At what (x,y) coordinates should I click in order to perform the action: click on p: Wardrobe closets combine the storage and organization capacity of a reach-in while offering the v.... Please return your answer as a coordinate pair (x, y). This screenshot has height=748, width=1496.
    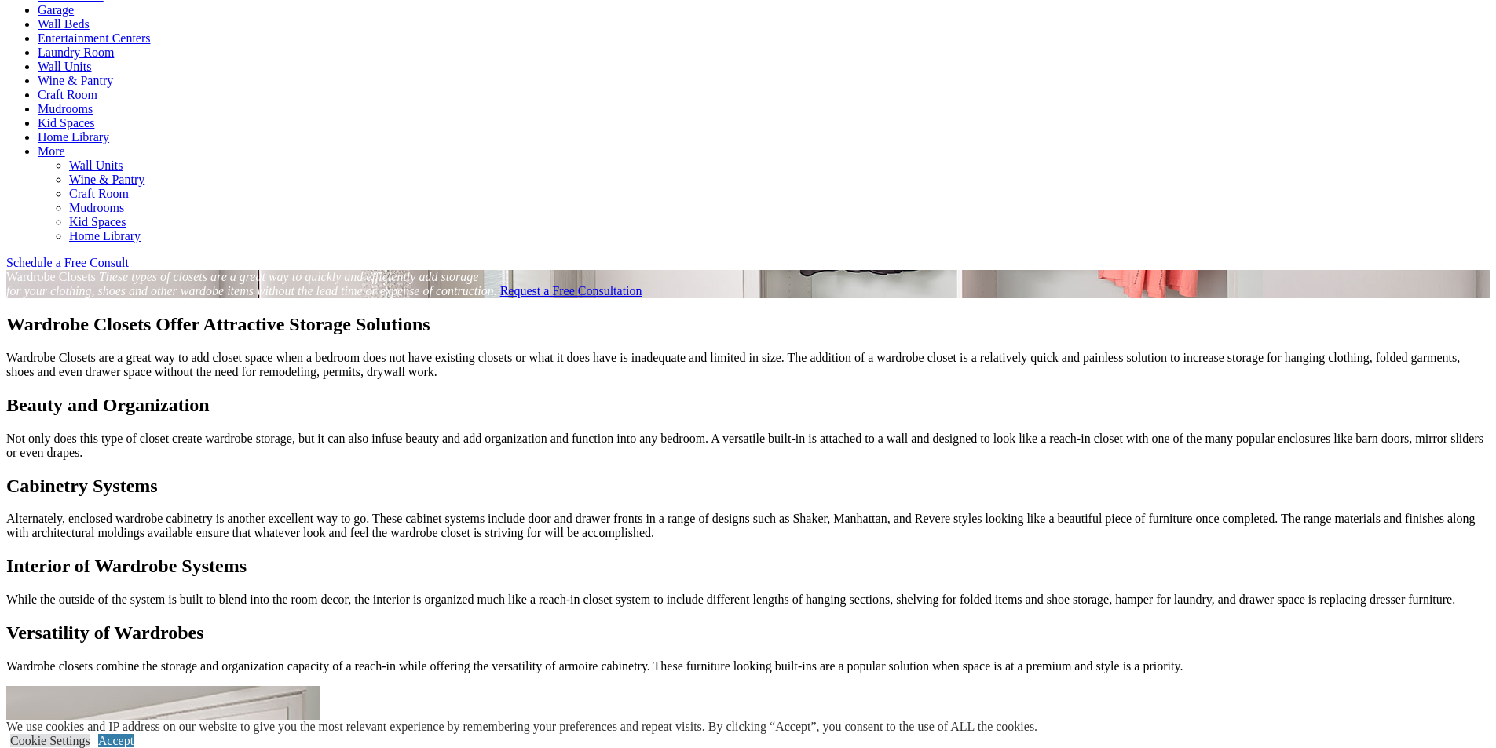
    Looking at the image, I should click on (748, 667).